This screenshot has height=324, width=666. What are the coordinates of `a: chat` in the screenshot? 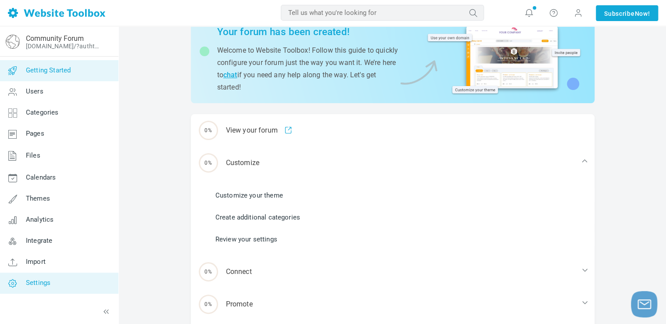 It's located at (230, 75).